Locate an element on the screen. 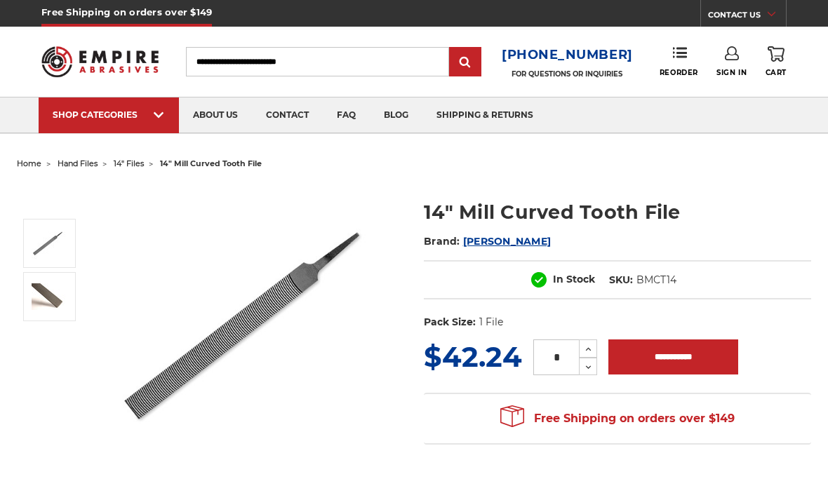 Image resolution: width=828 pixels, height=500 pixels. input: Submit is located at coordinates (465, 62).